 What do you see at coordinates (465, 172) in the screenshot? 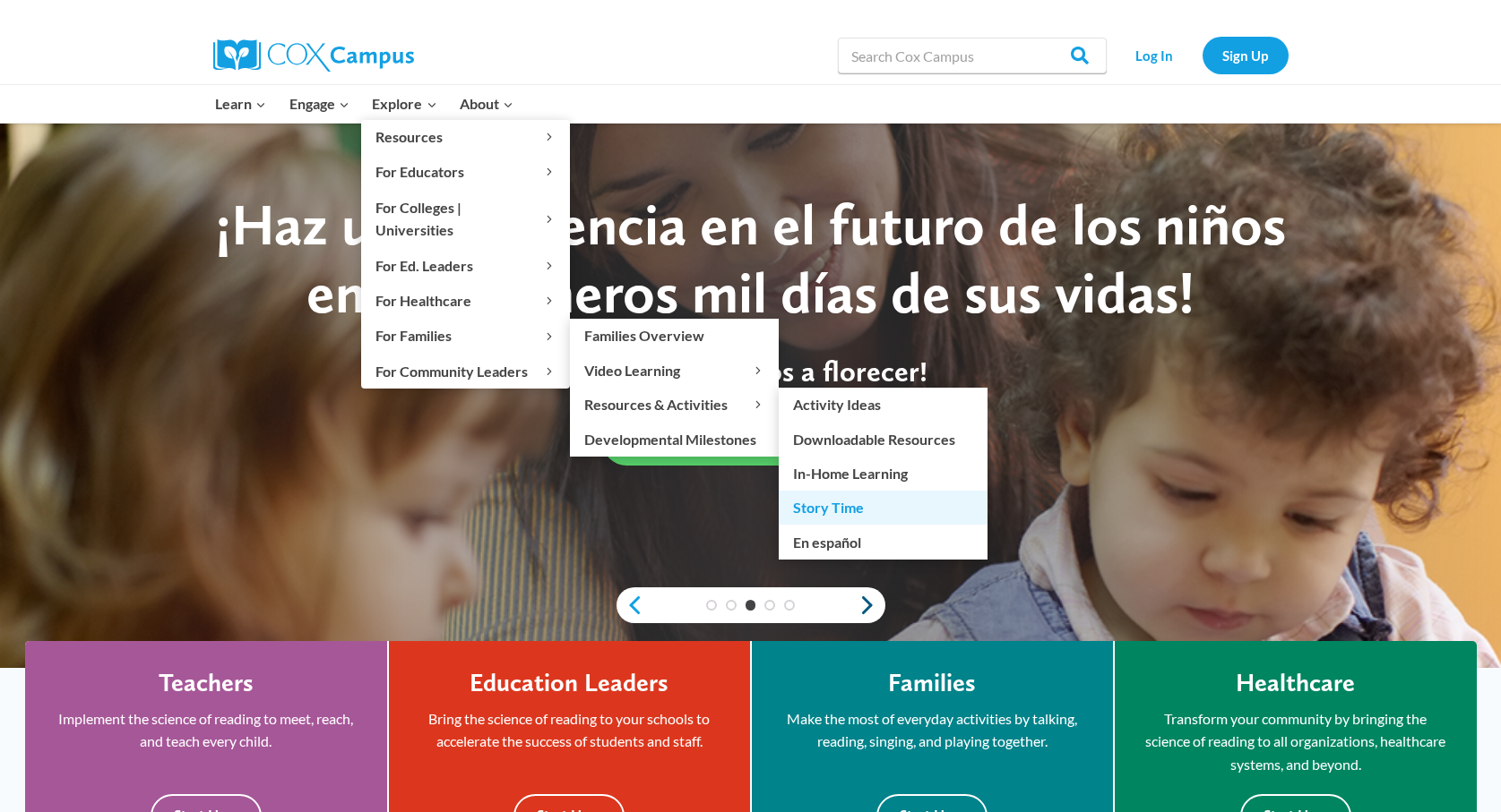
I see `button: Child menu of For Educators` at bounding box center [465, 172].